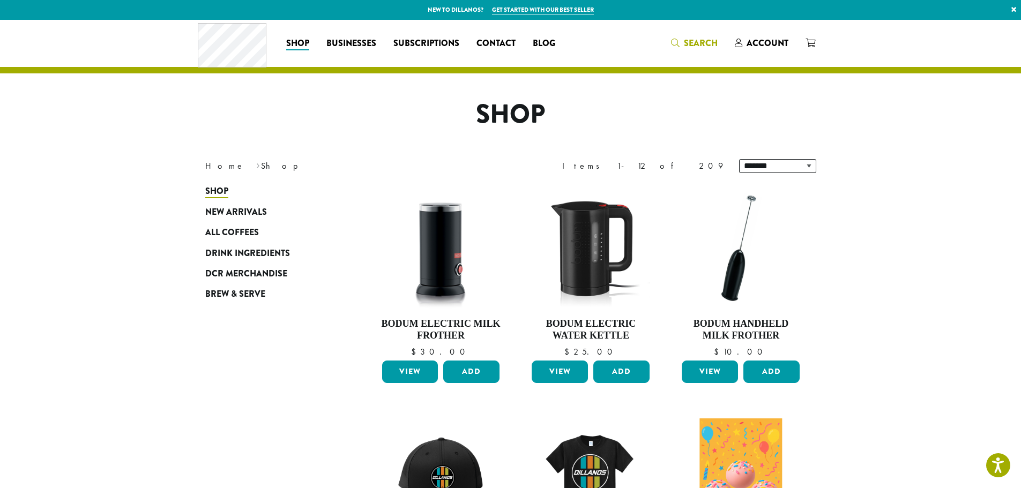 The width and height of the screenshot is (1021, 488). I want to click on span: Contact, so click(496, 43).